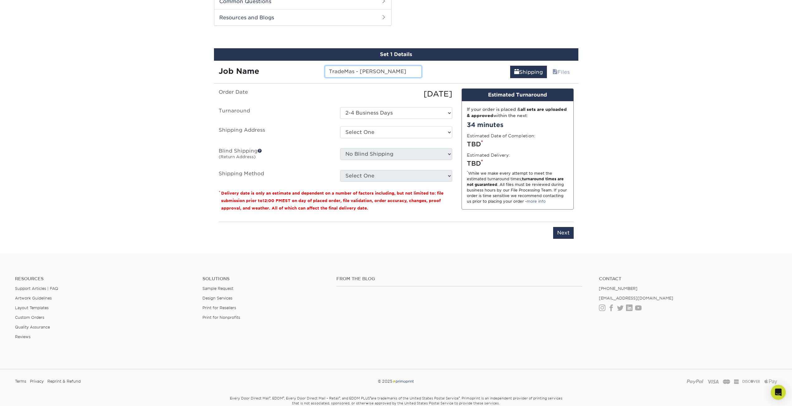  What do you see at coordinates (529, 72) in the screenshot?
I see `a: Shipping` at bounding box center [529, 72].